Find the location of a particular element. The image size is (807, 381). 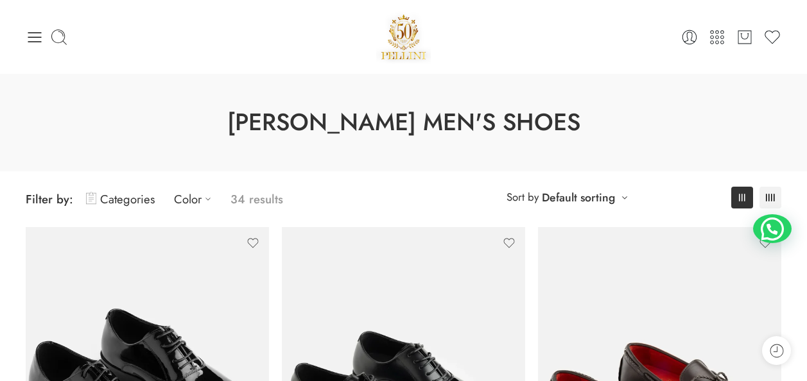

a: Wishlist is located at coordinates (772, 37).